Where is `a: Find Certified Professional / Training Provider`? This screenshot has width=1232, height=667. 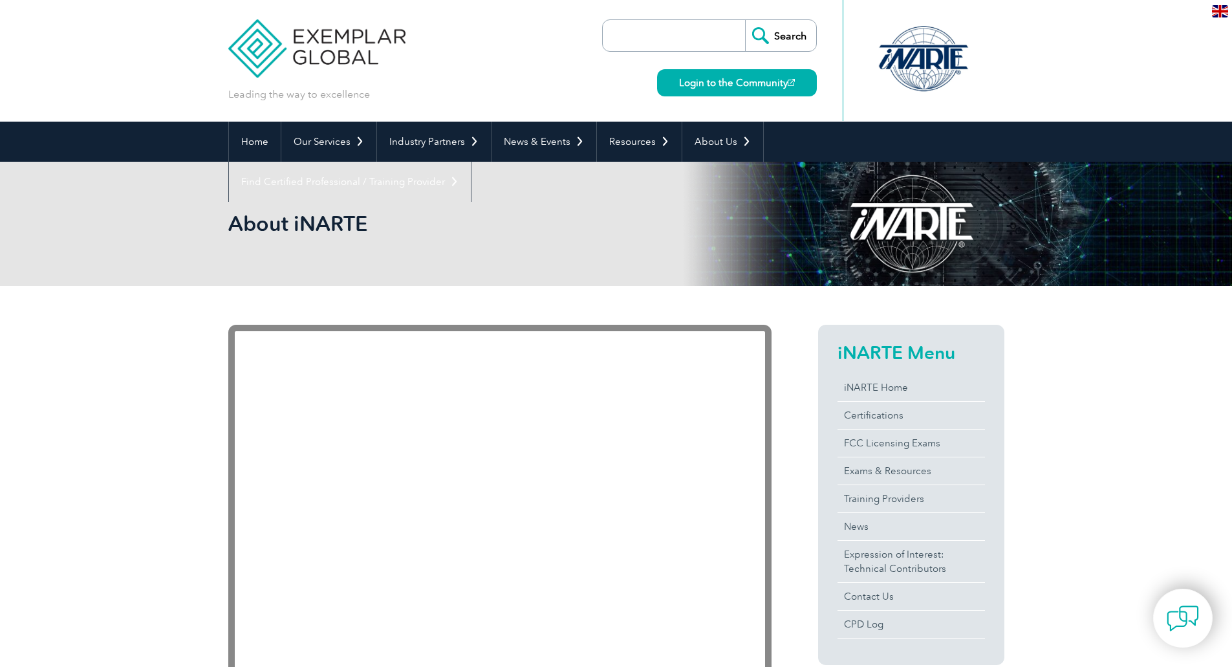 a: Find Certified Professional / Training Provider is located at coordinates (350, 182).